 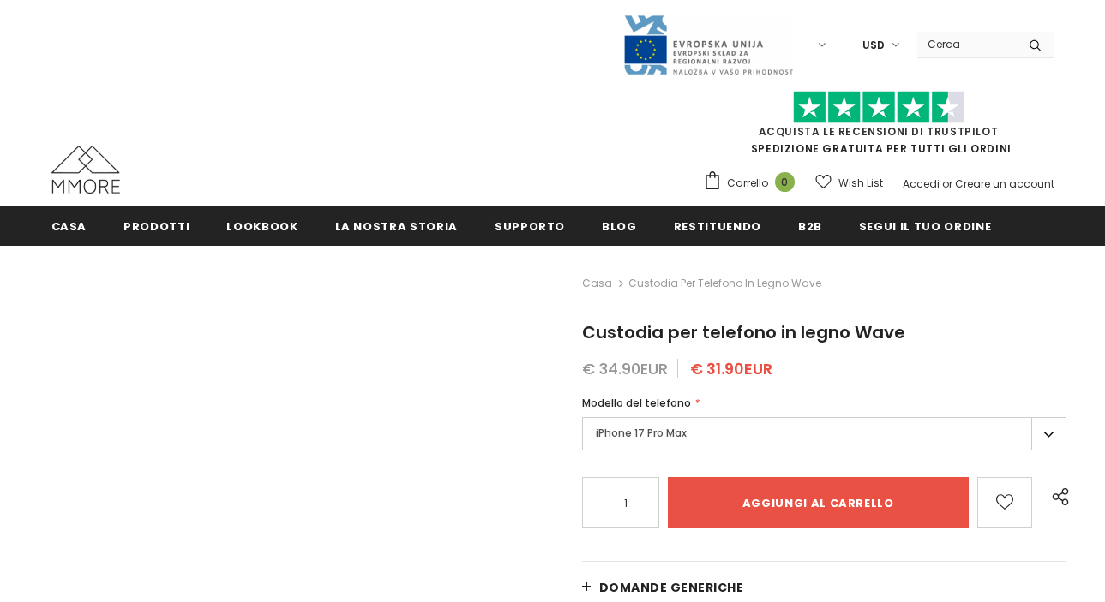 What do you see at coordinates (818, 503) in the screenshot?
I see `input: Aggiungi al carrello` at bounding box center [818, 503].